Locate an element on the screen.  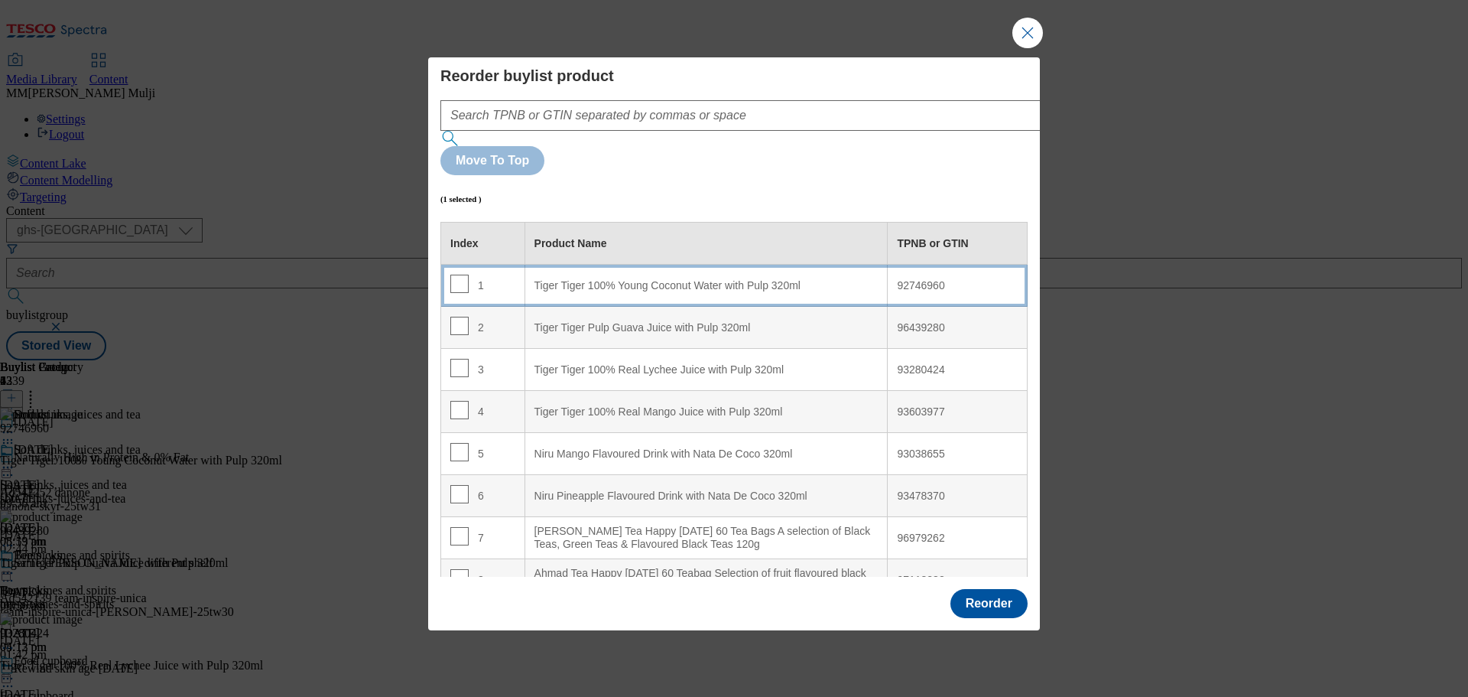
div: Tiger Tiger 100% Real Lychee Juice with Pulp 320ml is located at coordinates (707, 370).